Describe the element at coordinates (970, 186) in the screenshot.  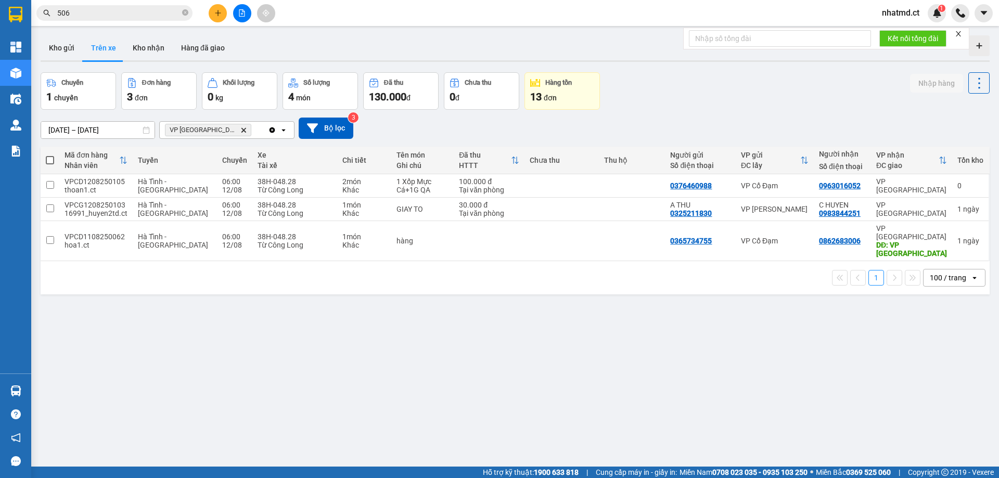
I see `div: 0` at that location.